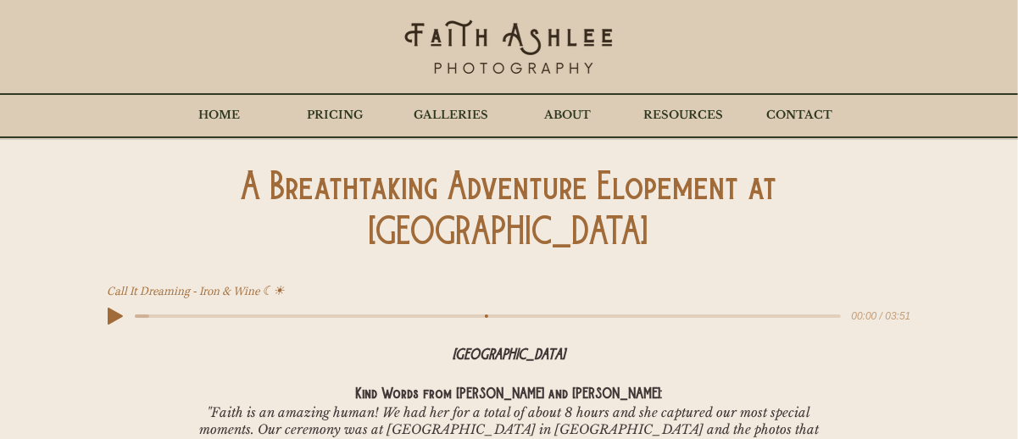 The width and height of the screenshot is (1018, 439). What do you see at coordinates (509, 48) in the screenshot?
I see `img: Faith's Logo Black_edited_edited.png` at bounding box center [509, 48].